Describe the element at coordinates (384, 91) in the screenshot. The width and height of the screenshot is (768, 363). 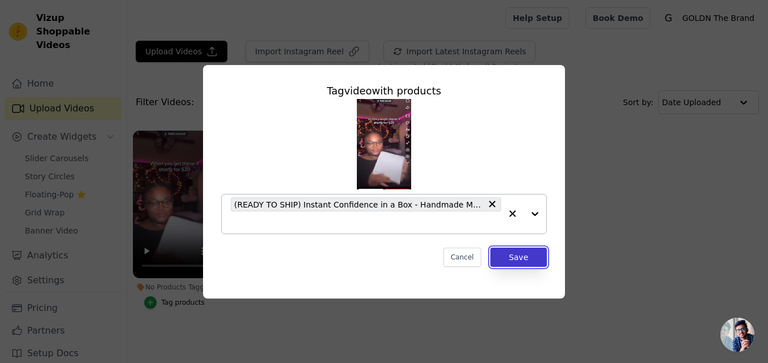
I see `div: Tag video with products` at that location.